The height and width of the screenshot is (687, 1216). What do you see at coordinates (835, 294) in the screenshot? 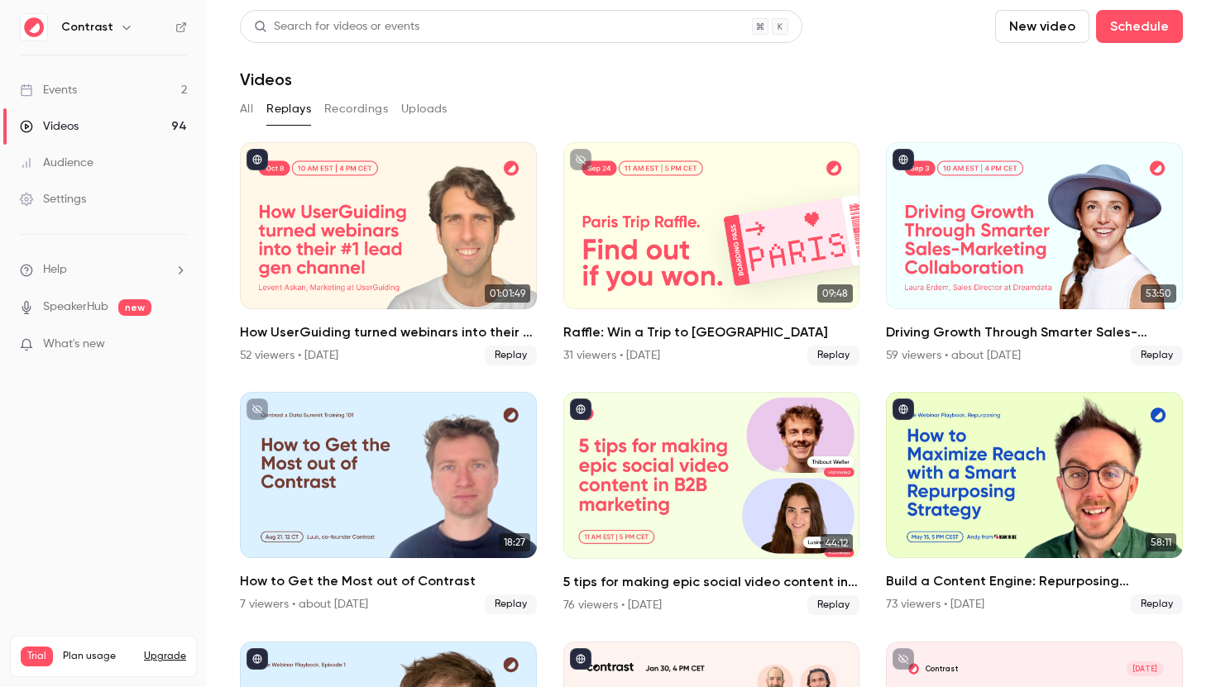
I see `span: 09:48` at bounding box center [835, 294].